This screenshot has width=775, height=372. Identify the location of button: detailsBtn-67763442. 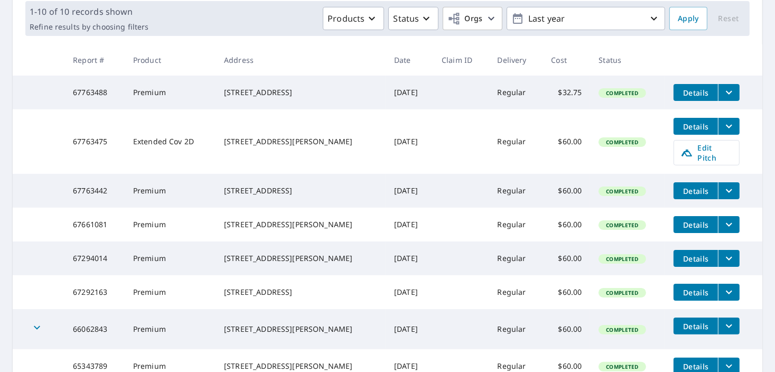
(696, 191).